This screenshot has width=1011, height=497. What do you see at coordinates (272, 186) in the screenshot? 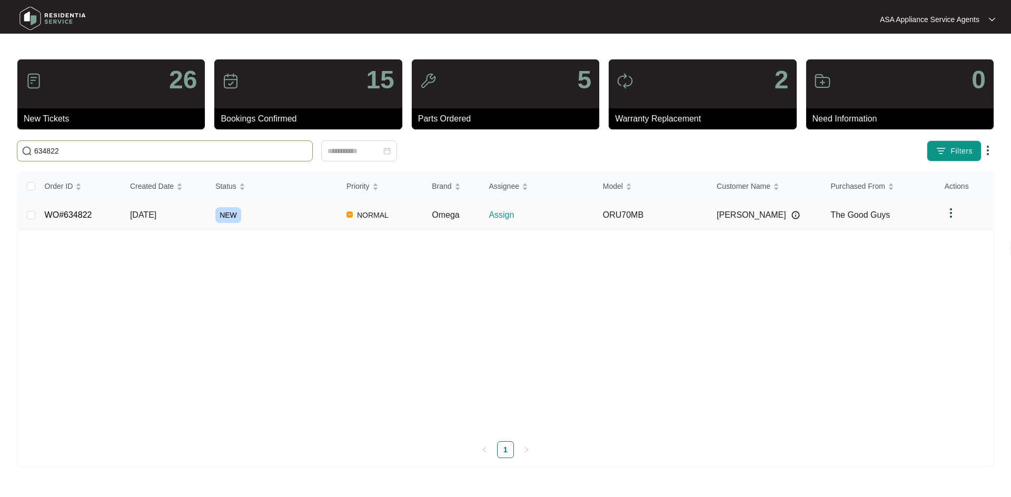
I see `th: Status` at bounding box center [272, 186].